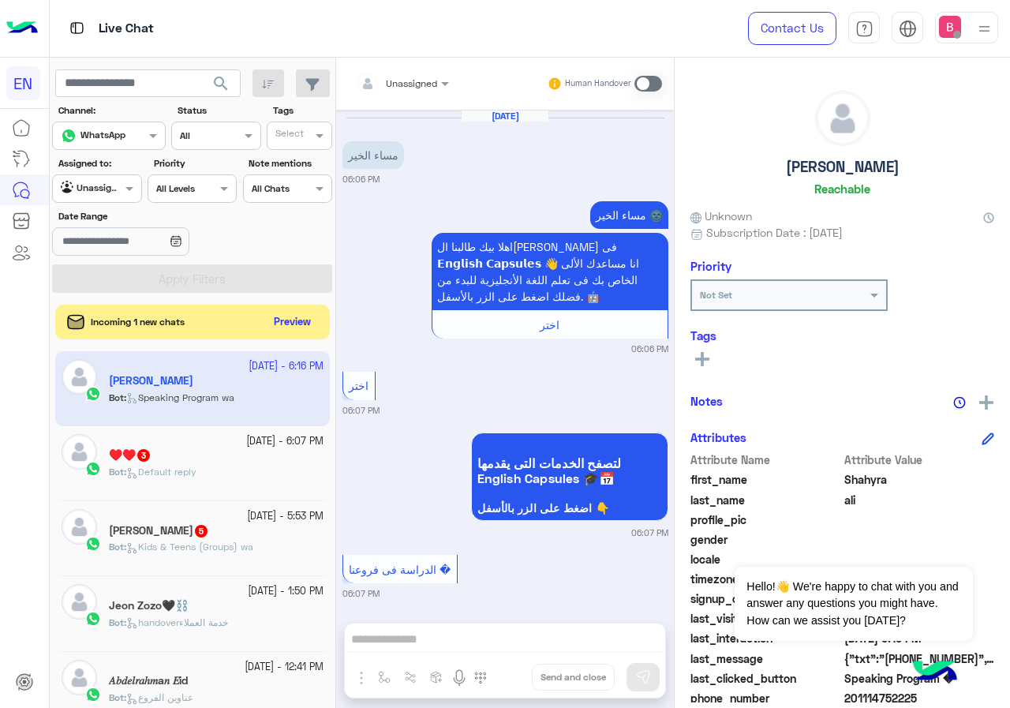  I want to click on span: 201114752225, so click(919, 698).